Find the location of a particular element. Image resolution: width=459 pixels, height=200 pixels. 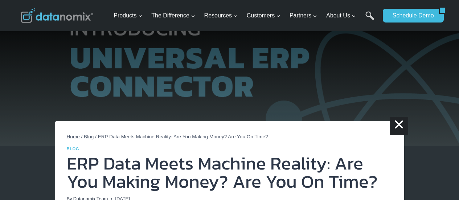

a: Schedule Demo is located at coordinates (411, 16).